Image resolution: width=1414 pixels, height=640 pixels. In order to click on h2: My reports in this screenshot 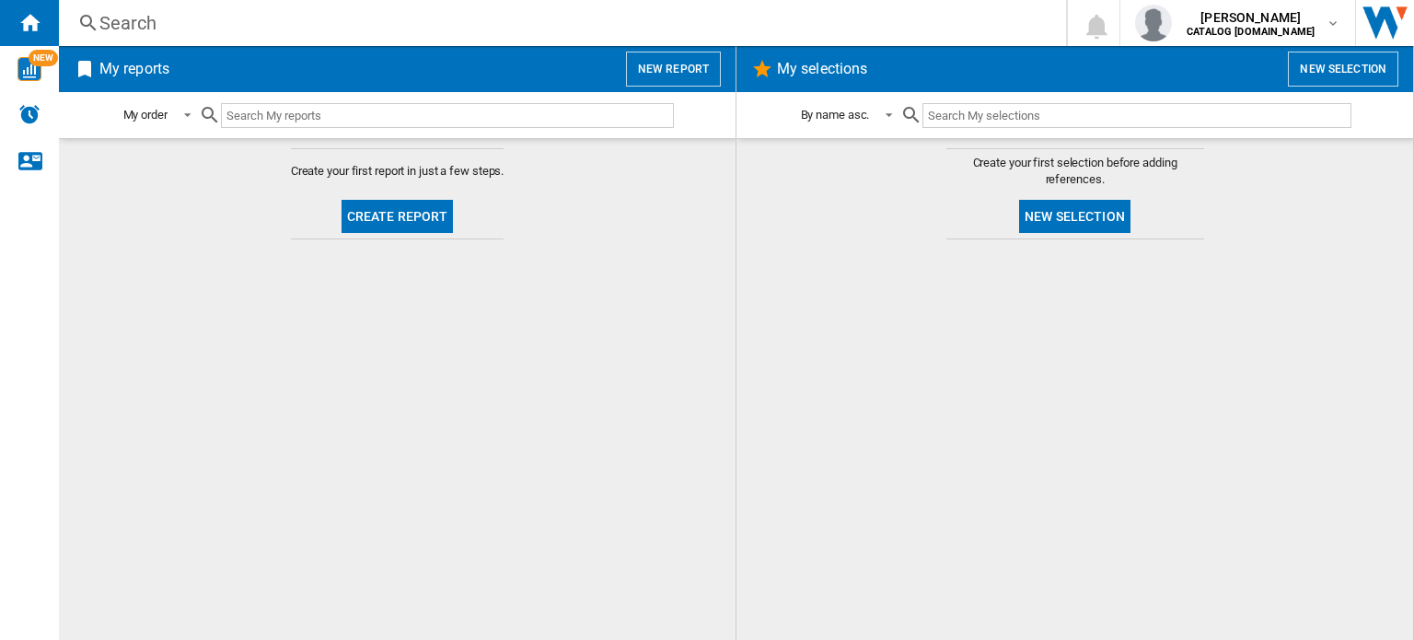, I will do `click(134, 69)`.